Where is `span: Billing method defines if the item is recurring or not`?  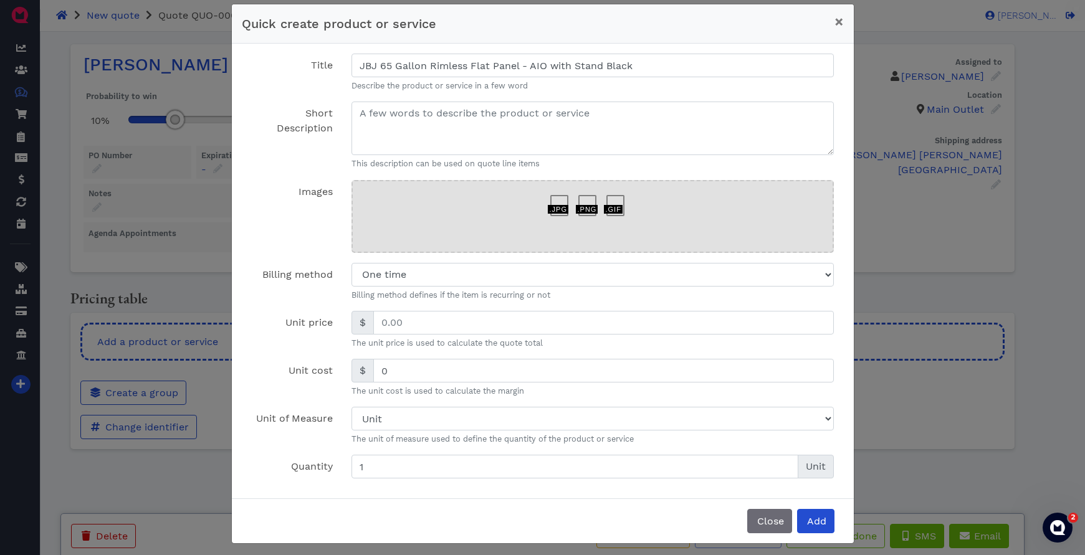 span: Billing method defines if the item is recurring or not is located at coordinates (451, 295).